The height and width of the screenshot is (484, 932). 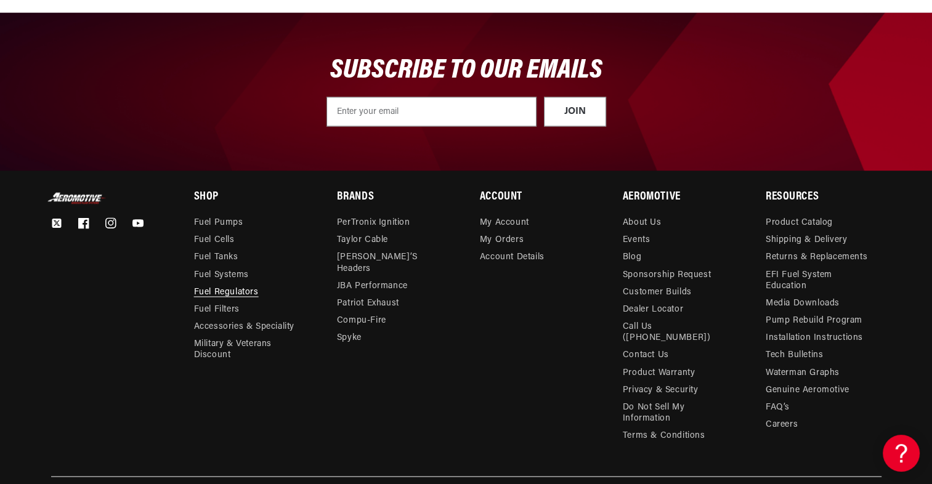 What do you see at coordinates (659, 373) in the screenshot?
I see `a: Product Warranty` at bounding box center [659, 373].